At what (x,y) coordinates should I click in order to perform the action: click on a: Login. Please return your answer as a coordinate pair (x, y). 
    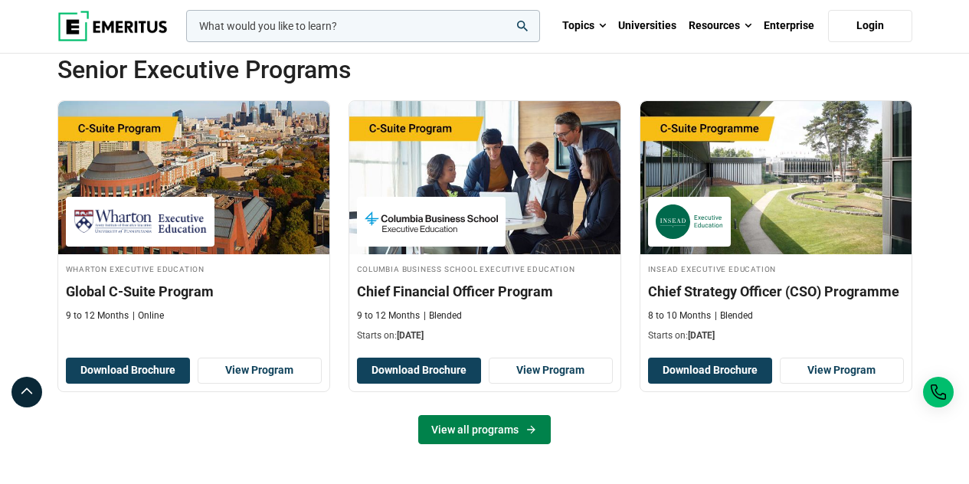
    Looking at the image, I should click on (870, 26).